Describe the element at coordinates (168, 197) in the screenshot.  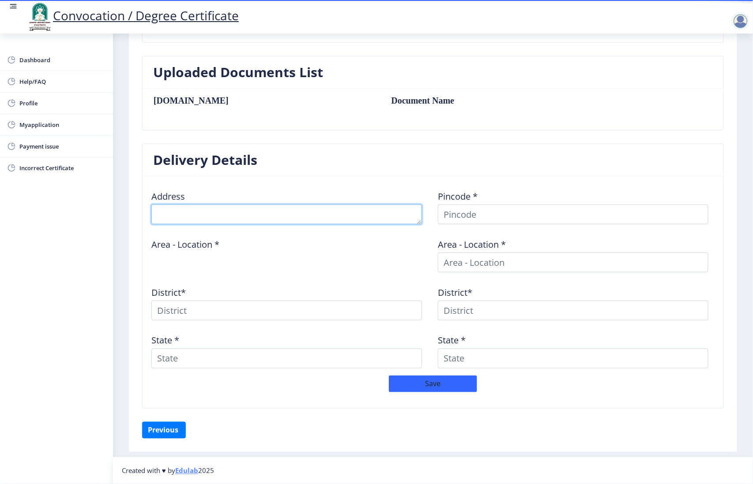
I see `label: Address` at that location.